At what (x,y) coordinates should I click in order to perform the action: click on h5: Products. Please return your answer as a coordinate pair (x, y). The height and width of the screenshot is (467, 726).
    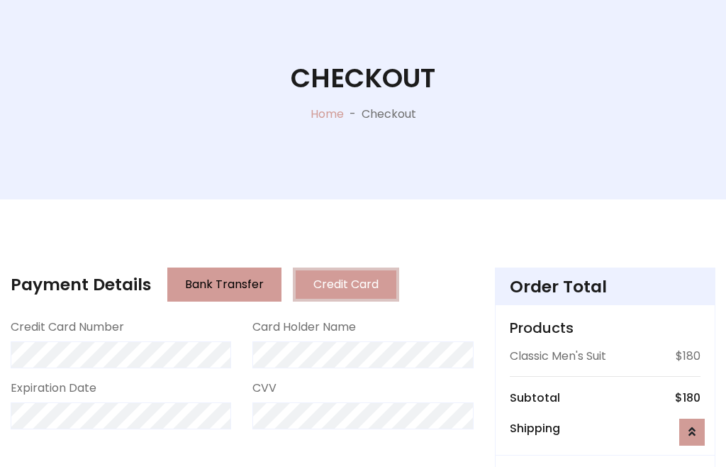
    Looking at the image, I should click on (605, 328).